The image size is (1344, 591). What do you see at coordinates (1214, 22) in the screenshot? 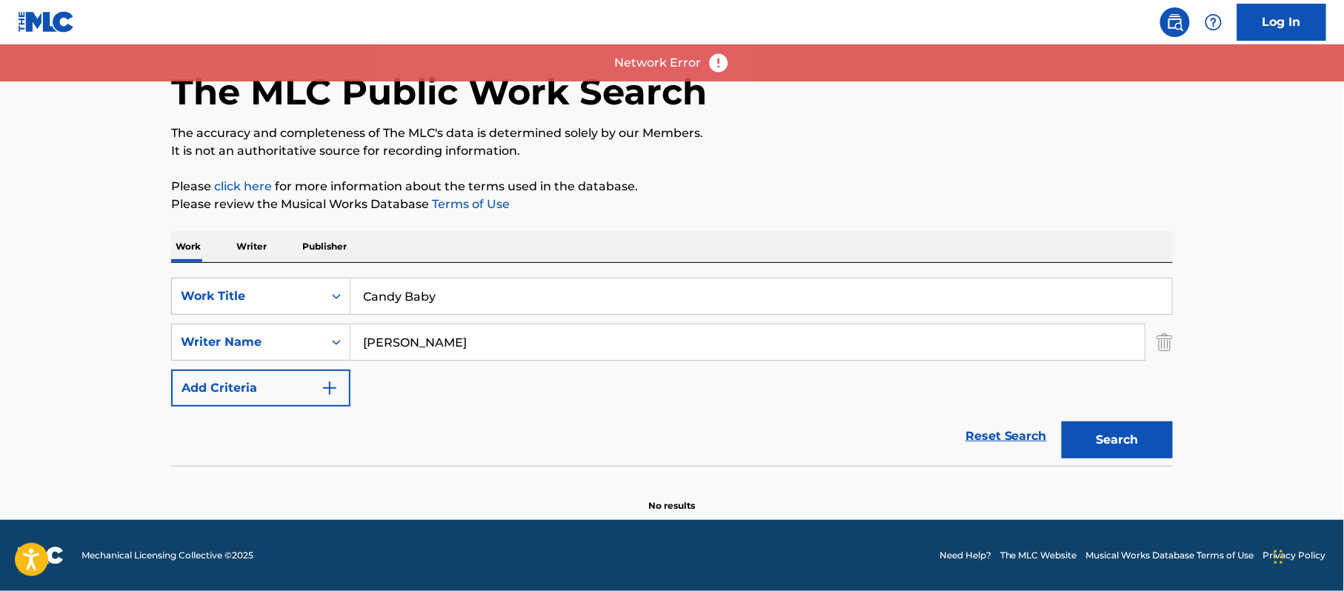
I see `div: Help` at bounding box center [1214, 22].